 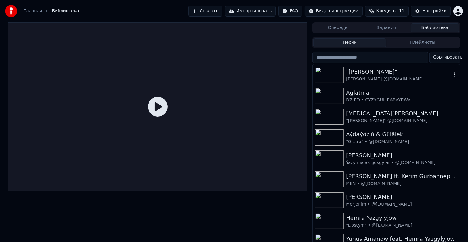 What do you see at coordinates (251, 11) in the screenshot?
I see `button: Импортировать` at bounding box center [251, 11].